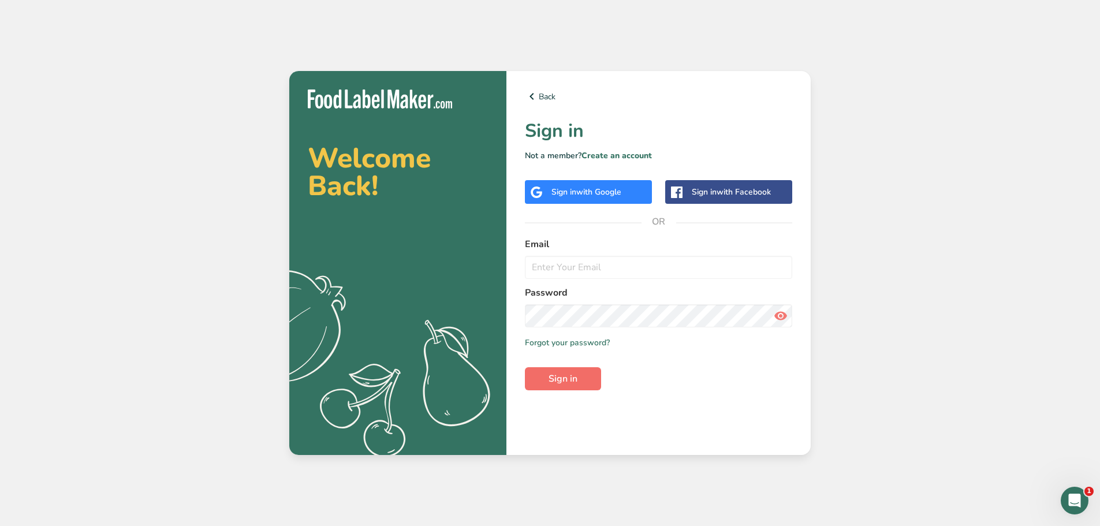  Describe the element at coordinates (744, 192) in the screenshot. I see `span: with Facebook` at that location.